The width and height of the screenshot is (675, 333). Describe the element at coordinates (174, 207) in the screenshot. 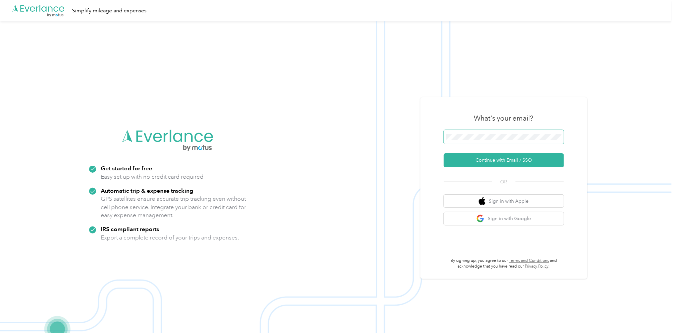

I see `p: GPS satellites ensure accurate trip tracking even without cell phone service. Integrate your bank...` at that location.